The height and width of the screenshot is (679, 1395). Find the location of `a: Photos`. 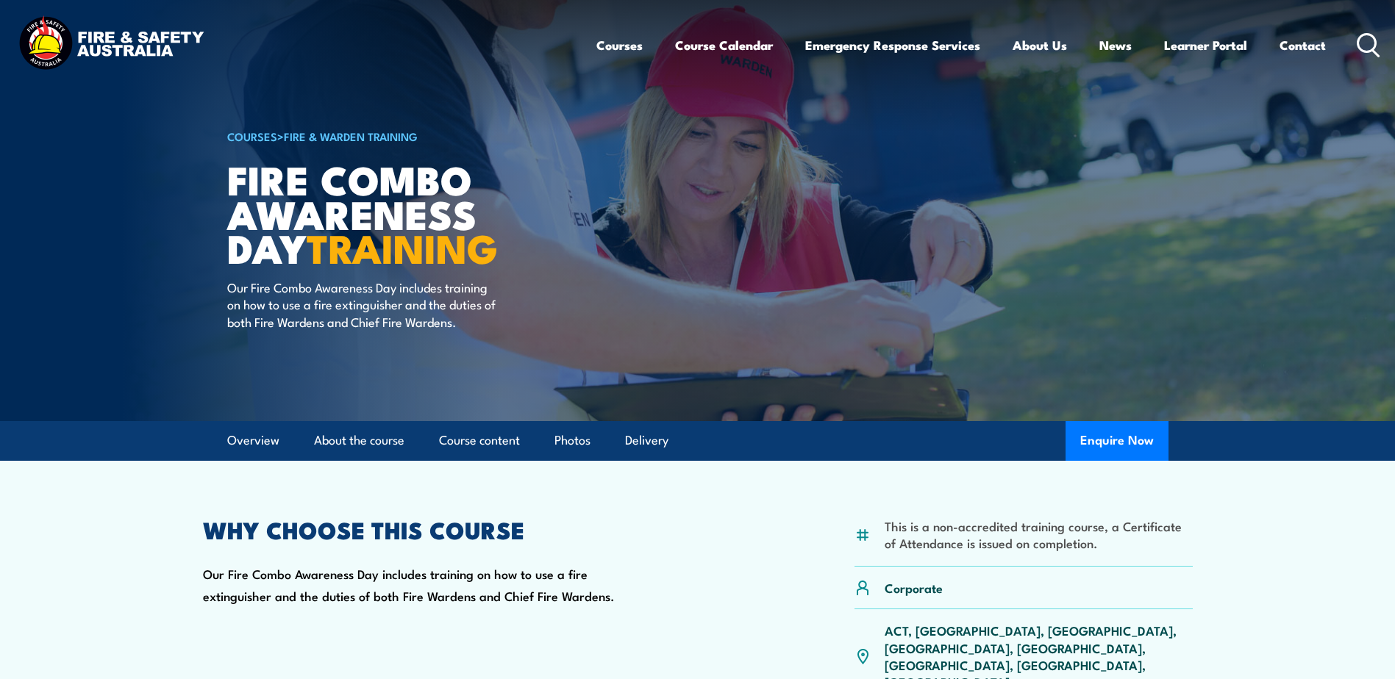

a: Photos is located at coordinates (572, 440).